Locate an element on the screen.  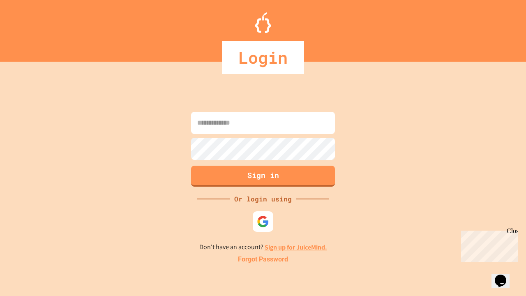
img: Logo.svg is located at coordinates (263, 23).